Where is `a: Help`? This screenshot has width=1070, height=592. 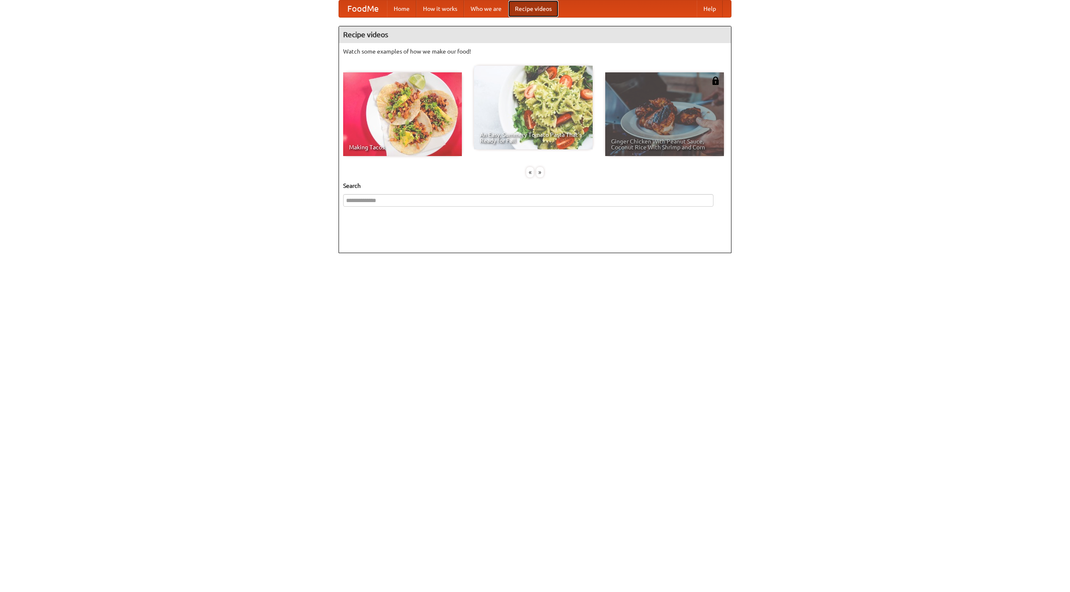
a: Help is located at coordinates (710, 9).